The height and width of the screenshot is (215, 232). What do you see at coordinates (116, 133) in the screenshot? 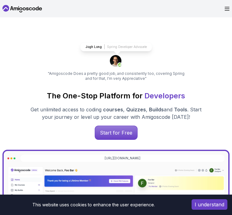
I see `p: Start for Free` at bounding box center [116, 133].